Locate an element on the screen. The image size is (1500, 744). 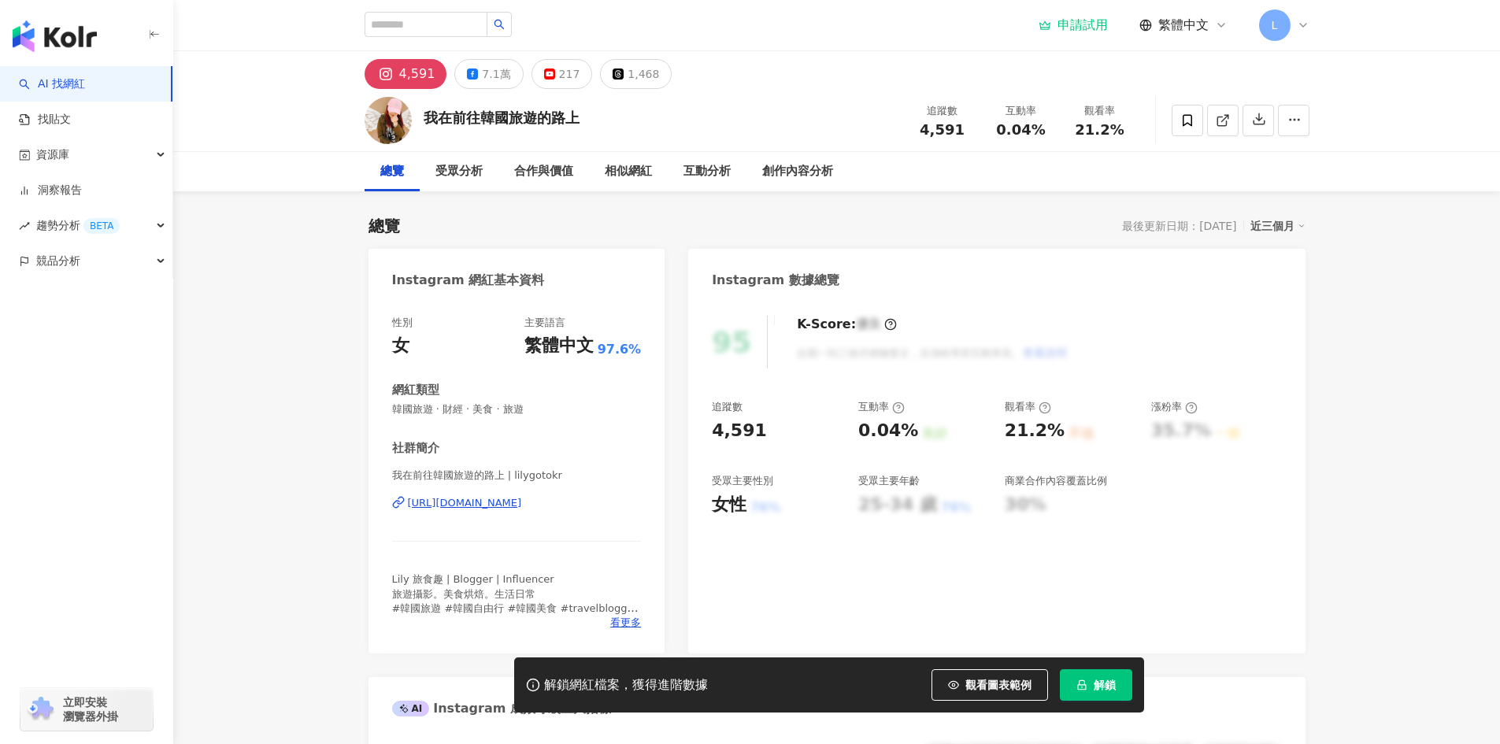
div: 主要語言 is located at coordinates (545, 323).